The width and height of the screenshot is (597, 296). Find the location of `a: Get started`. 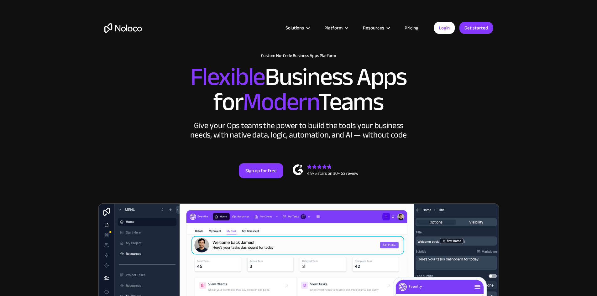

a: Get started is located at coordinates (476, 28).